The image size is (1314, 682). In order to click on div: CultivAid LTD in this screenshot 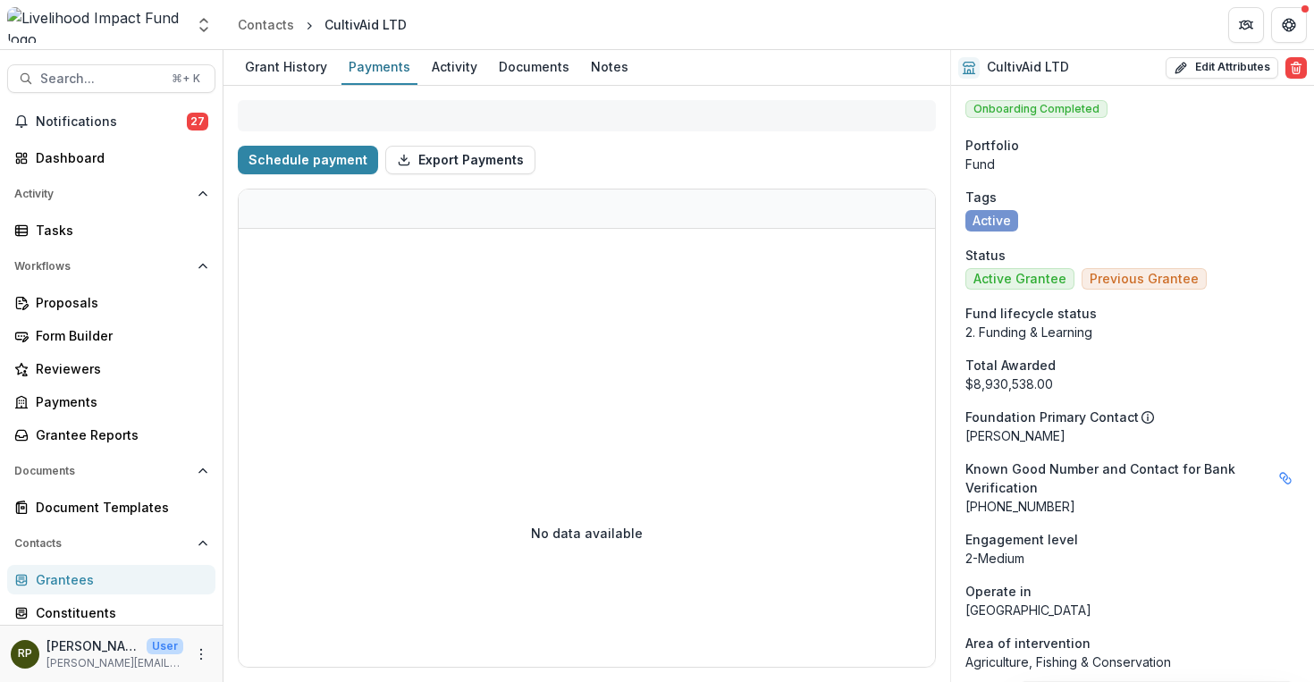, I will do `click(366, 24)`.